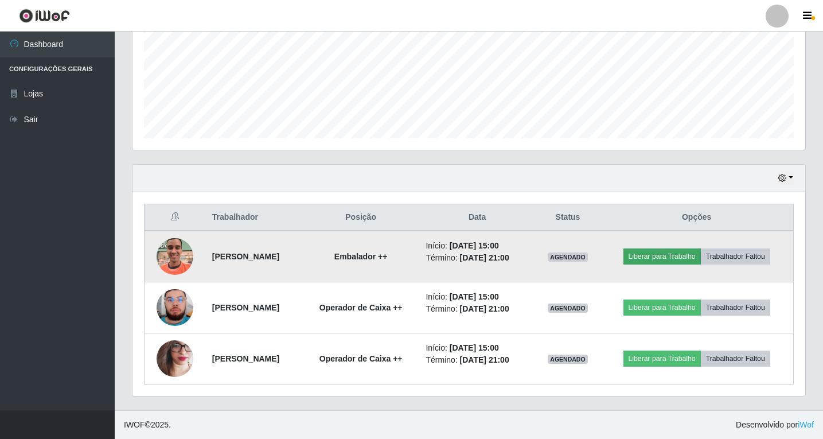  Describe the element at coordinates (775, 425) in the screenshot. I see `span: Desenvolvido por` at that location.